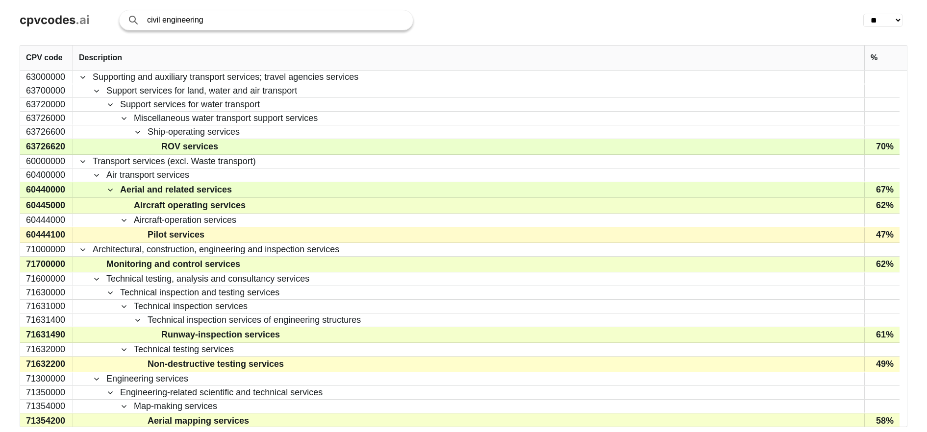  I want to click on div: 60444000, so click(47, 220).